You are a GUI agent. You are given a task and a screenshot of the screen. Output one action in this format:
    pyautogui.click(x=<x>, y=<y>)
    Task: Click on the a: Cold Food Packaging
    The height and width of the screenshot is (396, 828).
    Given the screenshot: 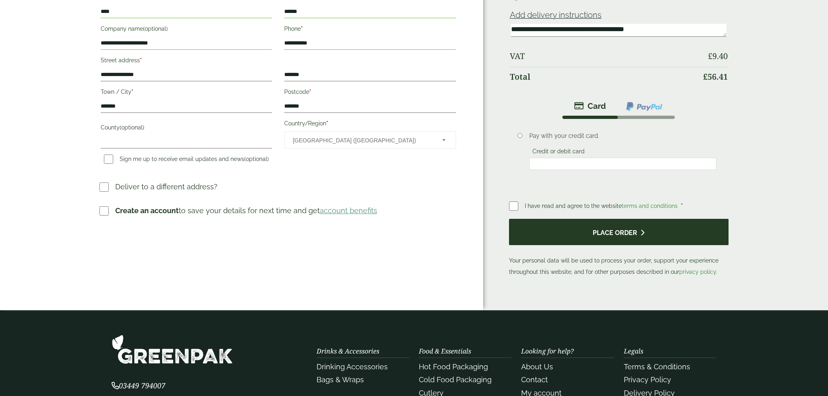 What is the action you would take?
    pyautogui.click(x=456, y=379)
    